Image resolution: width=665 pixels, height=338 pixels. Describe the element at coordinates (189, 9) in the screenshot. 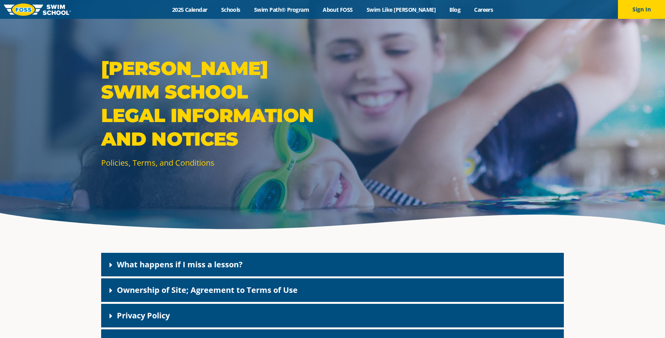

I see `a: 2025 Calendar` at that location.